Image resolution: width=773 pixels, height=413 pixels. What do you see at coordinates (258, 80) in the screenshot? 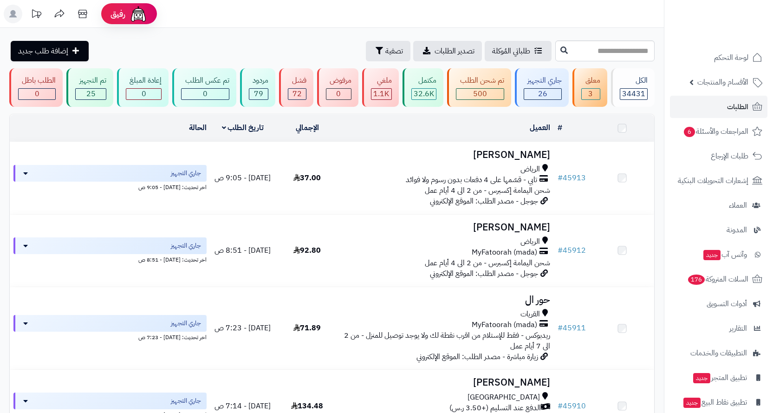
I see `div: مردود` at bounding box center [258, 80].